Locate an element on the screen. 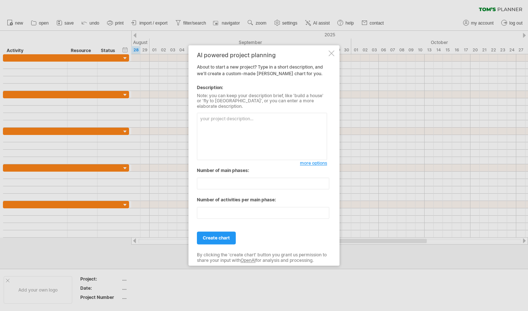 The width and height of the screenshot is (528, 311). a: OpenAI is located at coordinates (248, 260).